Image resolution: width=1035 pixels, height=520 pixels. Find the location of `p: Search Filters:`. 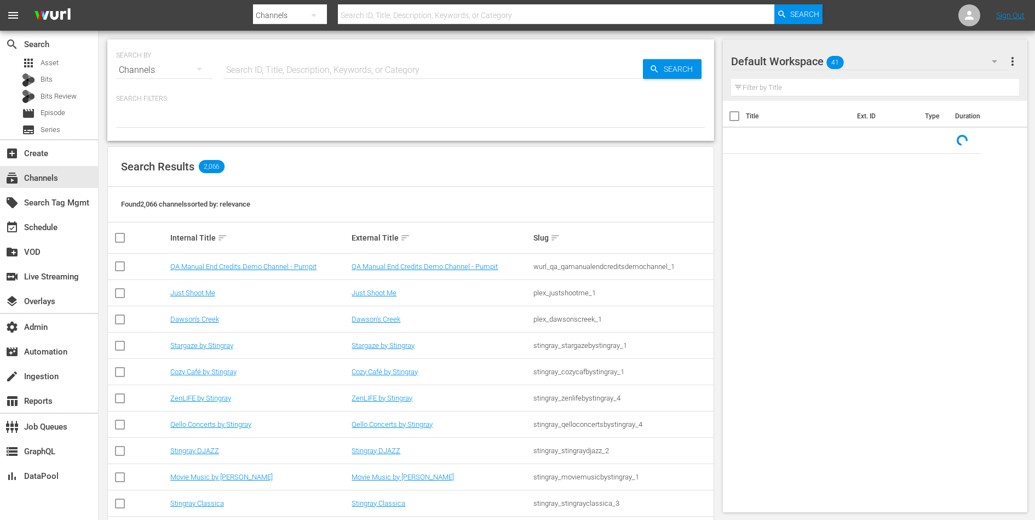

p: Search Filters: is located at coordinates (411, 99).